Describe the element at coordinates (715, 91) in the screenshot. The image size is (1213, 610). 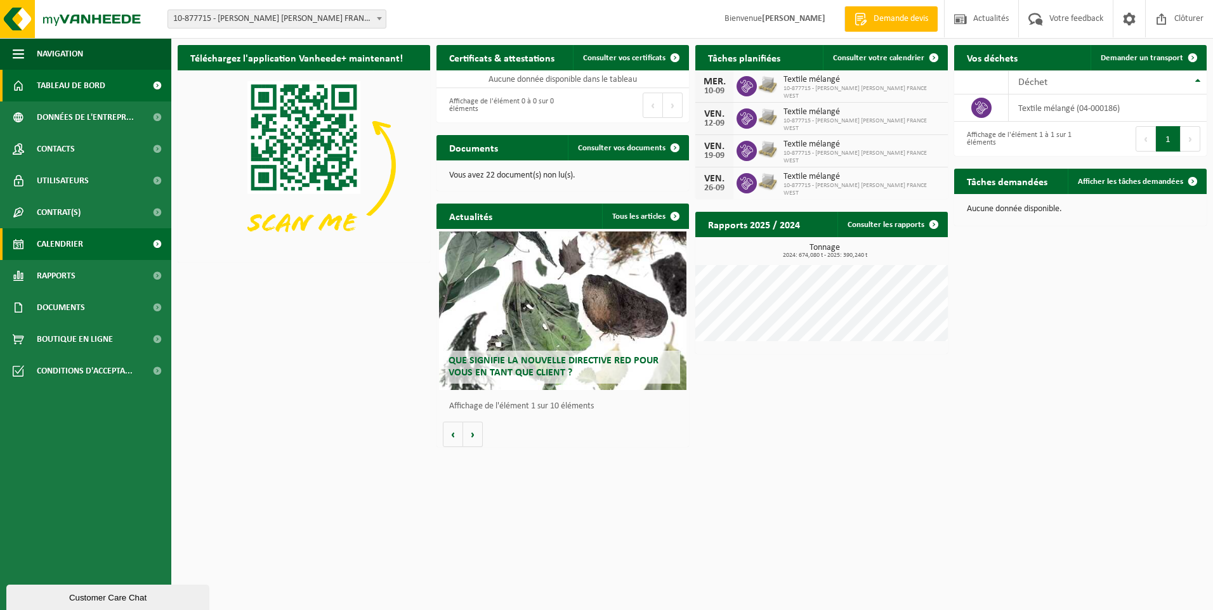
I see `div: 10-09` at that location.